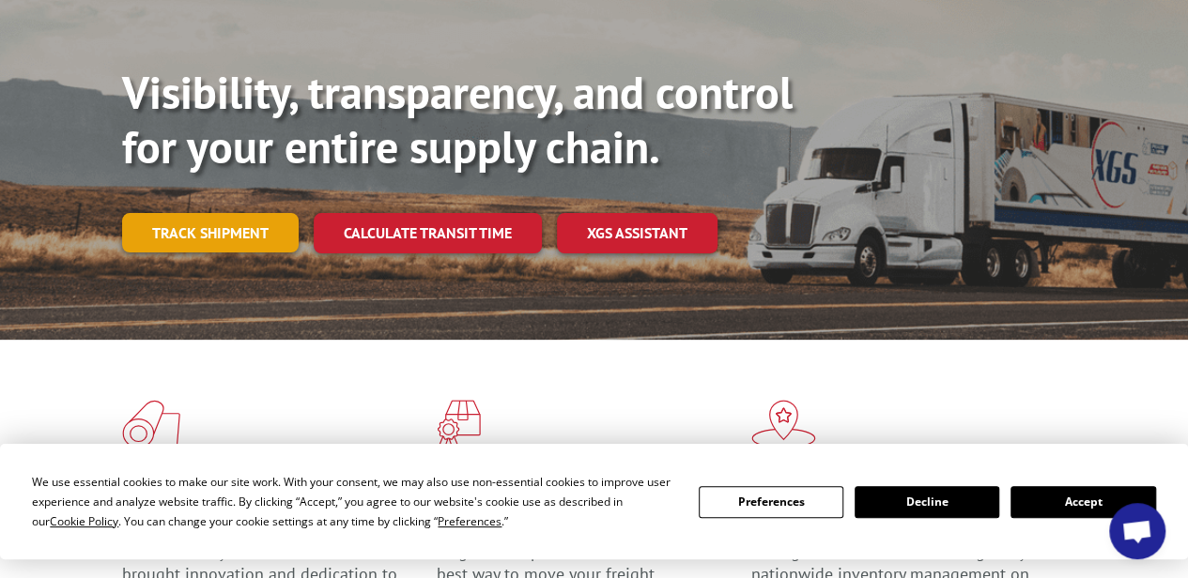 The width and height of the screenshot is (1188, 578). Describe the element at coordinates (927, 502) in the screenshot. I see `button: Decline` at that location.